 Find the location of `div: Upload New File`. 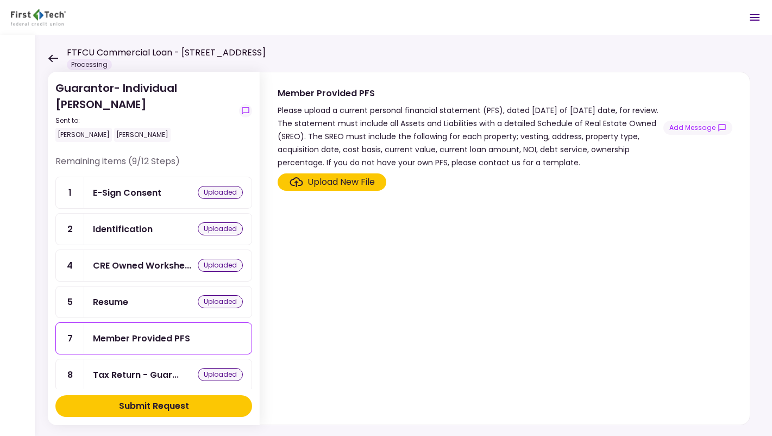

div: Upload New File is located at coordinates (341, 182).